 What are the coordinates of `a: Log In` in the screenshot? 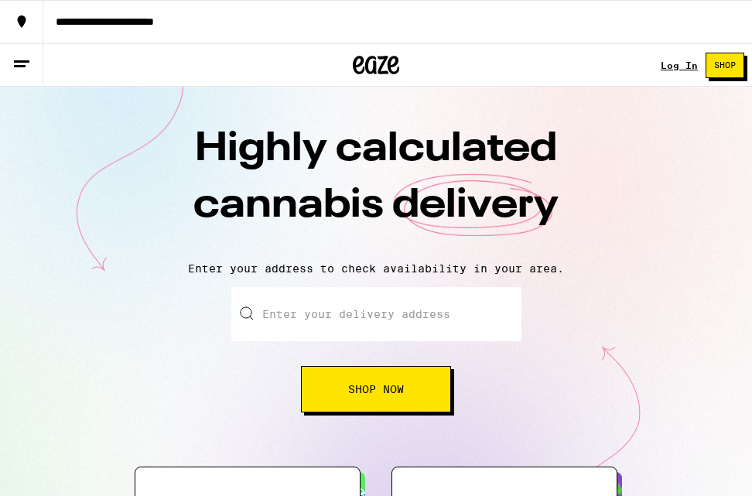 It's located at (680, 65).